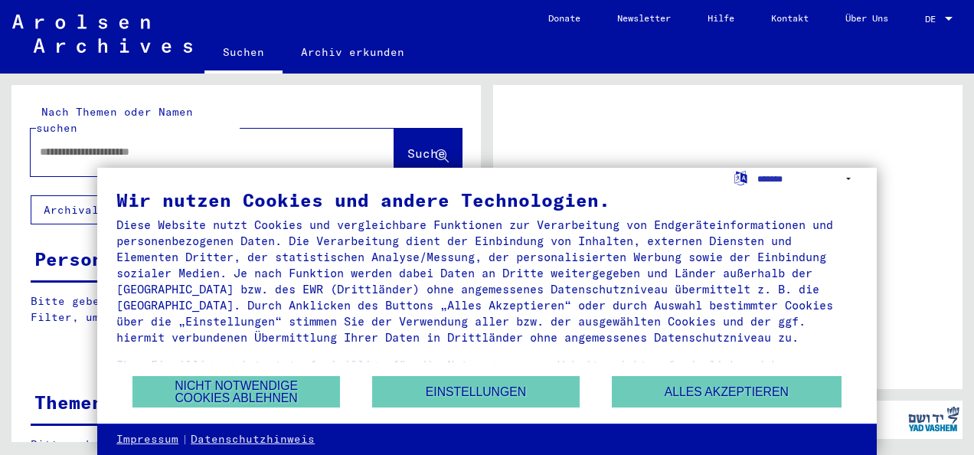 Image resolution: width=974 pixels, height=455 pixels. Describe the element at coordinates (427, 153) in the screenshot. I see `span: Suche` at that location.